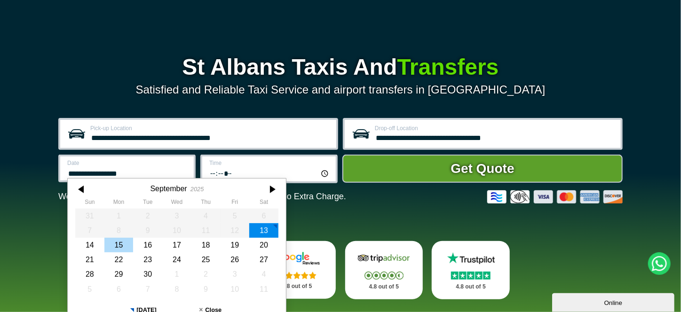 This screenshot has width=681, height=312. I want to click on th: Tuesday, so click(148, 204).